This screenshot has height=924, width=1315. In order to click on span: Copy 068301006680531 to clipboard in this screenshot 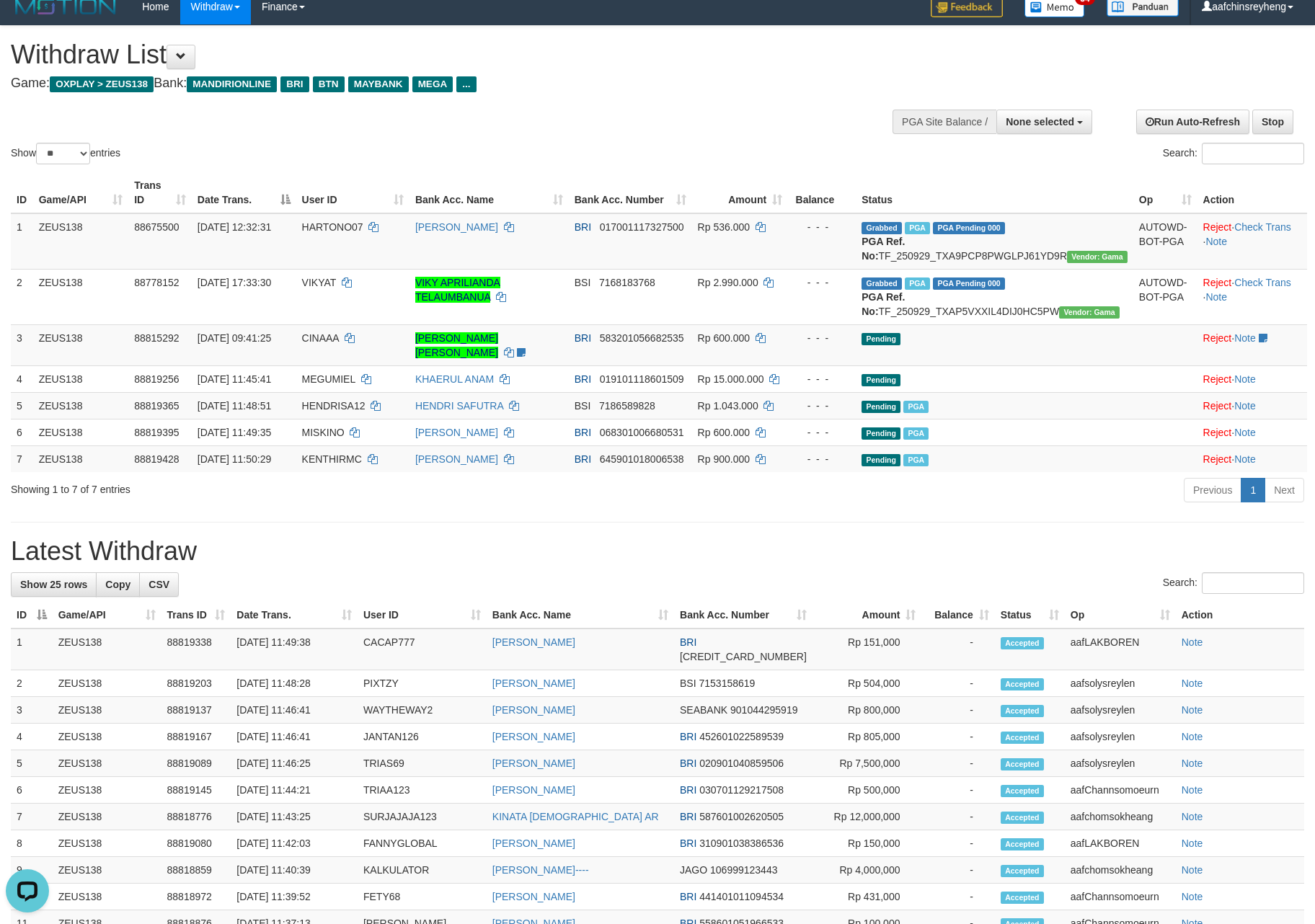, I will do `click(642, 432)`.